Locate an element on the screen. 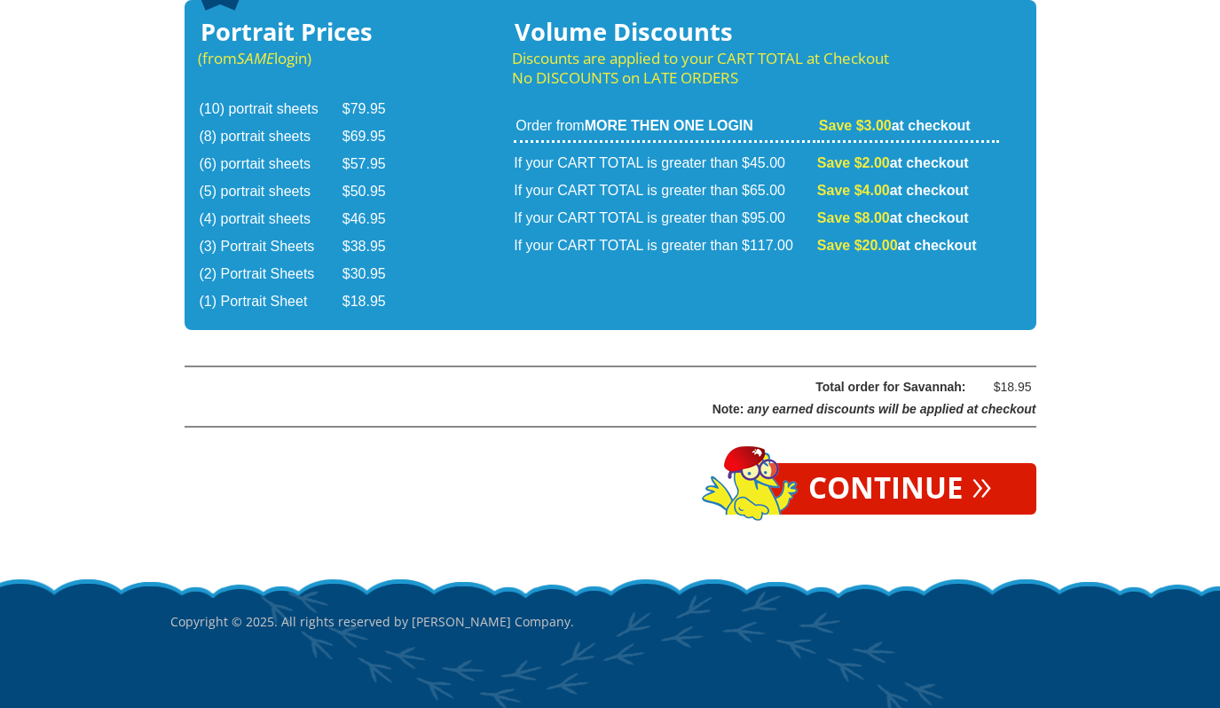 The height and width of the screenshot is (708, 1220). span: Save $3.00 is located at coordinates (855, 125).